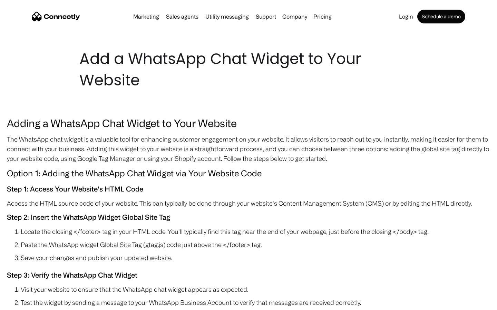  Describe the element at coordinates (405, 17) in the screenshot. I see `a: Login` at that location.